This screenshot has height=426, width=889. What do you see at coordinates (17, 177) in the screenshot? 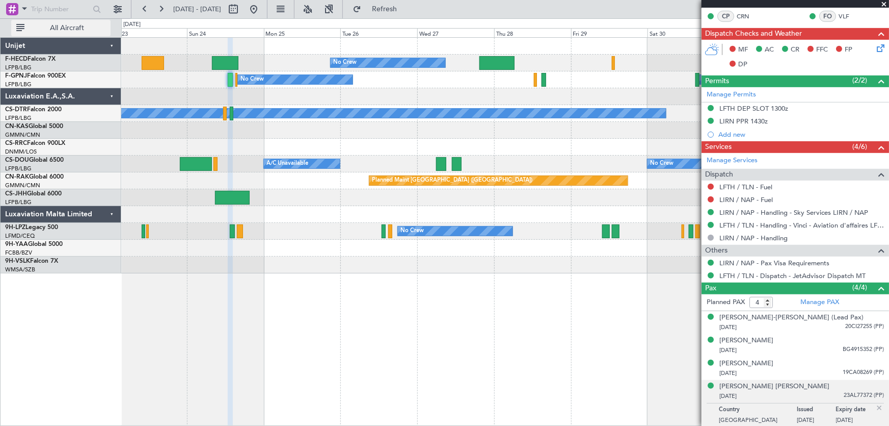
I see `span: CN-RAK` at bounding box center [17, 177].